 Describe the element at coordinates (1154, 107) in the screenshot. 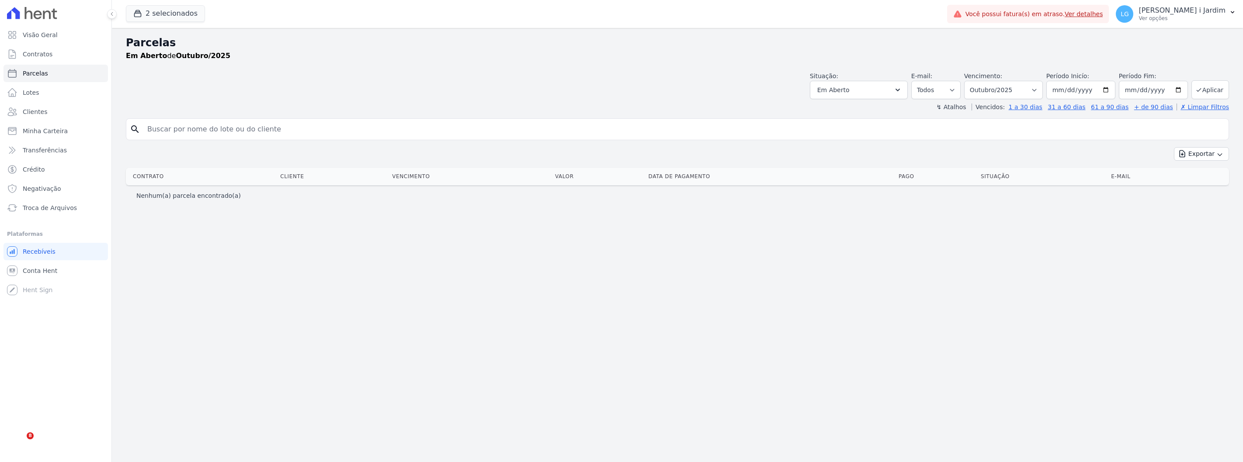

I see `a: + de 90 dias` at that location.